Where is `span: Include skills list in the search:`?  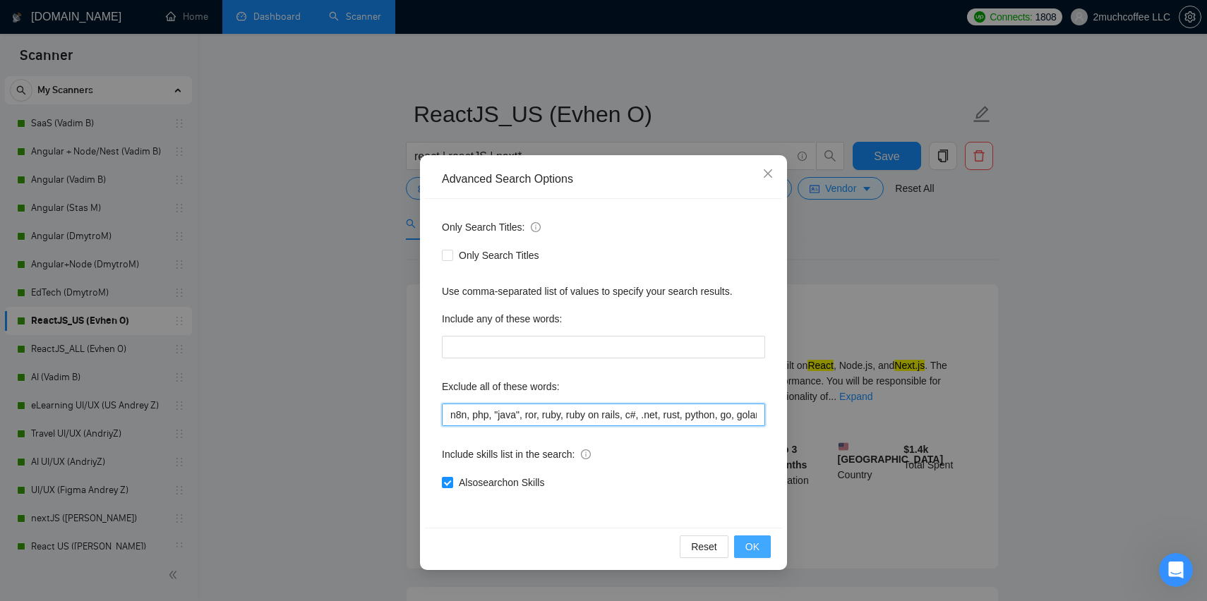
span: Include skills list in the search: is located at coordinates (516, 455).